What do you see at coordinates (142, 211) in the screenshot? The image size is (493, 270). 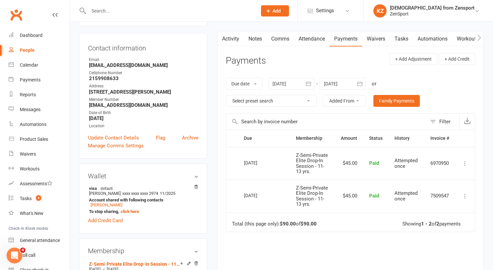 I see `strong: To stop sharing,` at bounding box center [142, 211].